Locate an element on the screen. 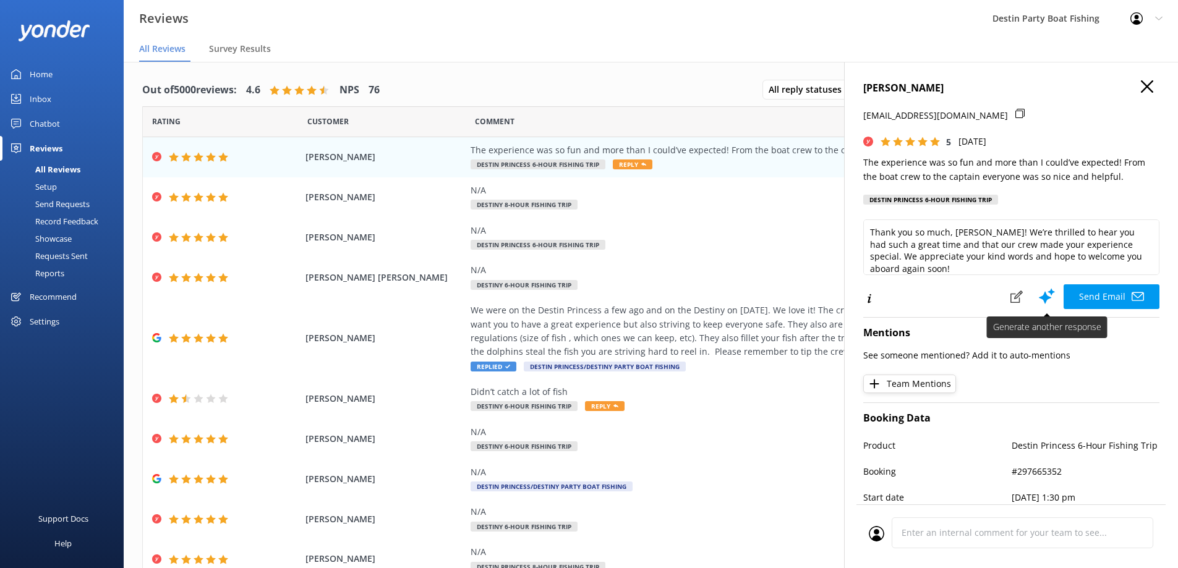 The height and width of the screenshot is (568, 1178). h4: 76 is located at coordinates (374, 90).